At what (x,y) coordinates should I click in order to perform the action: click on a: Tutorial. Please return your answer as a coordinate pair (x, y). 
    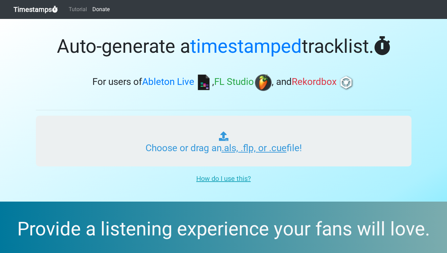
    Looking at the image, I should click on (78, 9).